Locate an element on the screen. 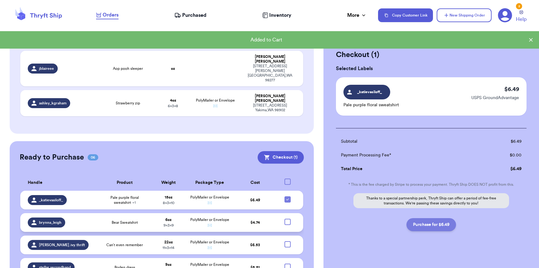  span: Bear Sweatshirt is located at coordinates (125, 223).